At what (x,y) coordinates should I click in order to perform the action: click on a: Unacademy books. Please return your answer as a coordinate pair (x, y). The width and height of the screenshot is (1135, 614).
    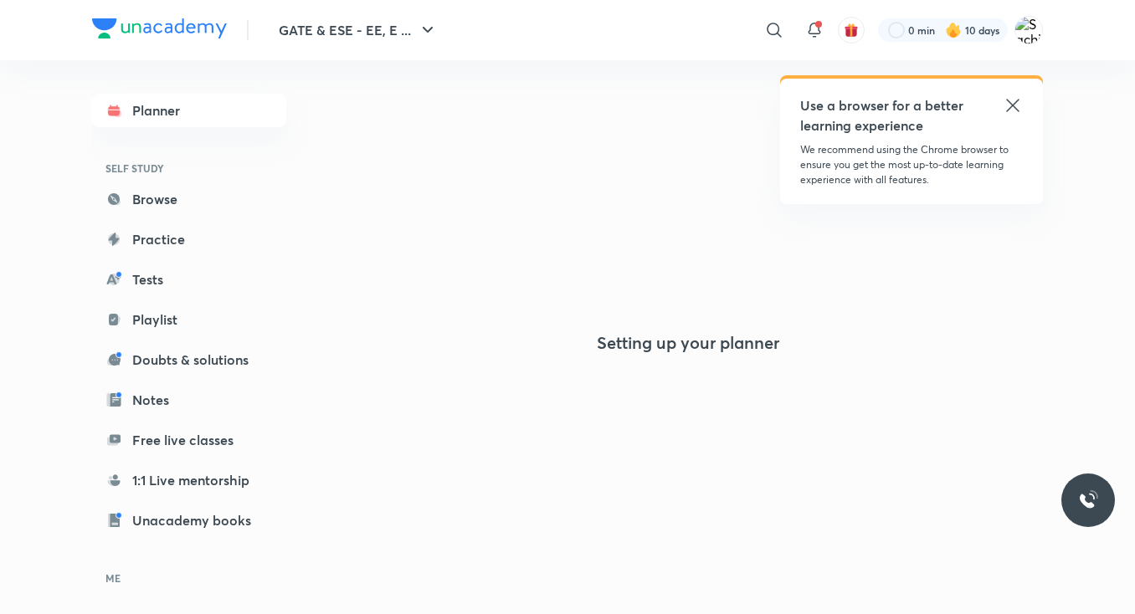
    Looking at the image, I should click on (189, 520).